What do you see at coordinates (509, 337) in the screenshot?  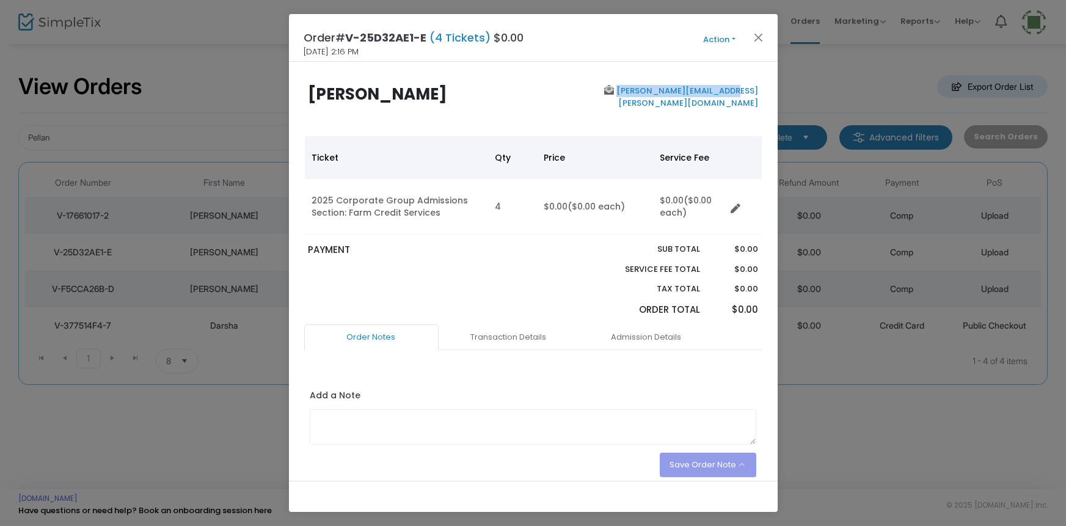 I see `a: Transaction Details` at bounding box center [509, 337].